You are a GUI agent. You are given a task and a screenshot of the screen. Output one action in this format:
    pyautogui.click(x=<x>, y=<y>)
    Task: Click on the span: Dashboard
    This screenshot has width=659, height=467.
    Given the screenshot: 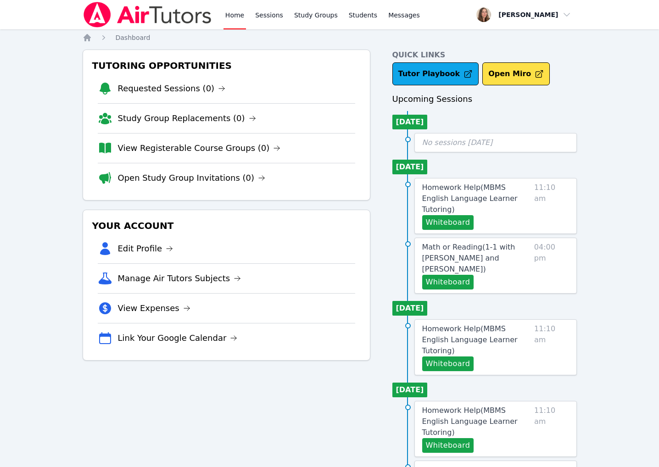 What is the action you would take?
    pyautogui.click(x=133, y=38)
    